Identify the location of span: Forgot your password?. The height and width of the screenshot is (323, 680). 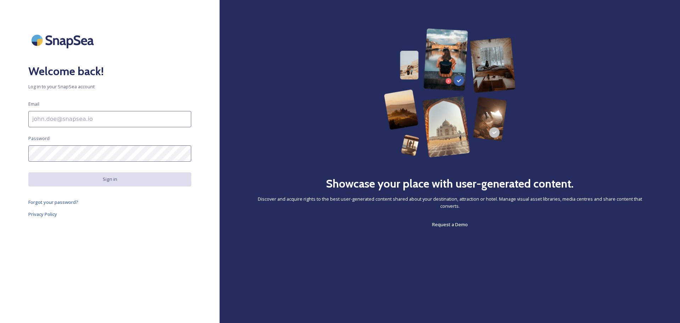
(53, 202).